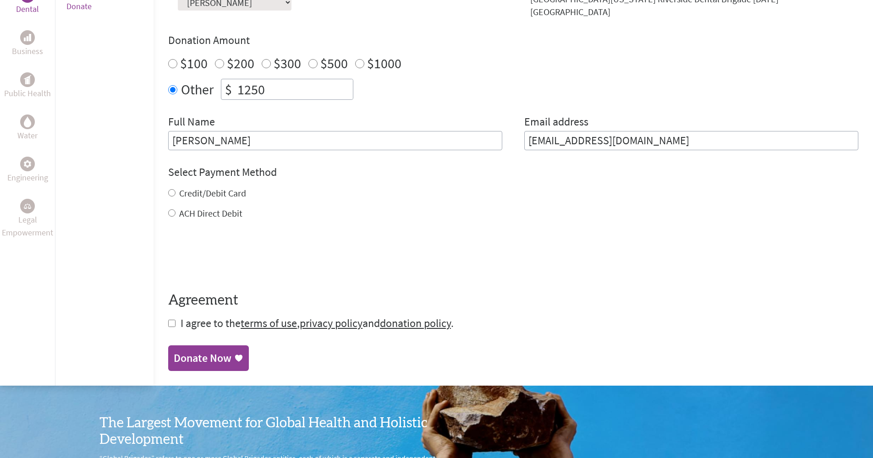 Image resolution: width=873 pixels, height=458 pixels. I want to click on label: $300, so click(287, 63).